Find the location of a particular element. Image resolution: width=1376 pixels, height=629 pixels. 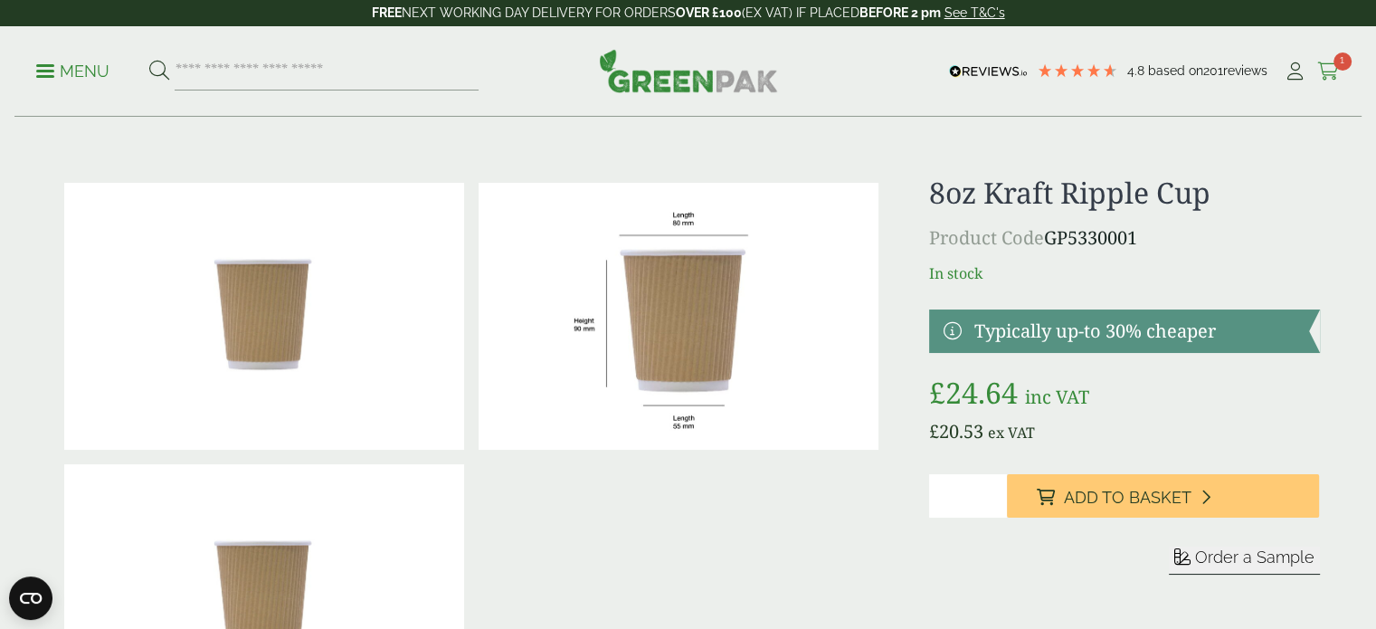

span: inc VAT is located at coordinates (1057, 396).